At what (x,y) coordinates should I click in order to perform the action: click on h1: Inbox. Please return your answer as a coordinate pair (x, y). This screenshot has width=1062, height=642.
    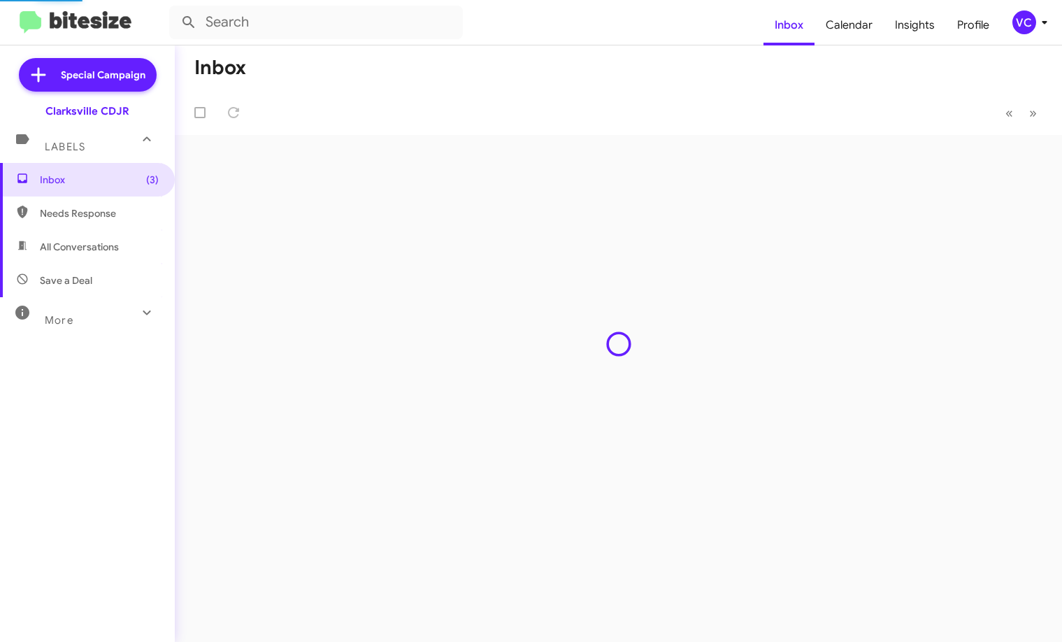
    Looking at the image, I should click on (220, 68).